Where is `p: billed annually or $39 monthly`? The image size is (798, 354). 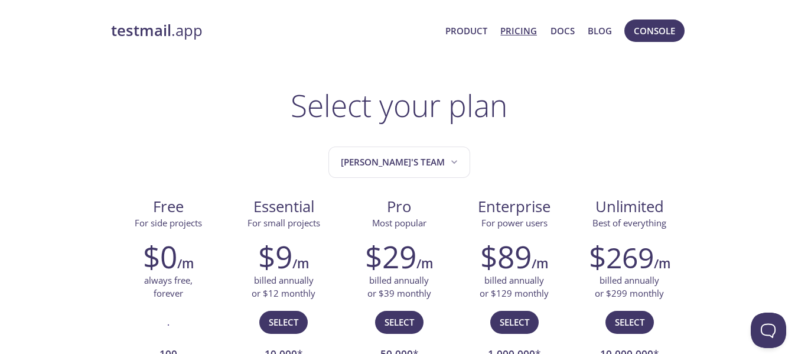 p: billed annually or $39 monthly is located at coordinates (400, 287).